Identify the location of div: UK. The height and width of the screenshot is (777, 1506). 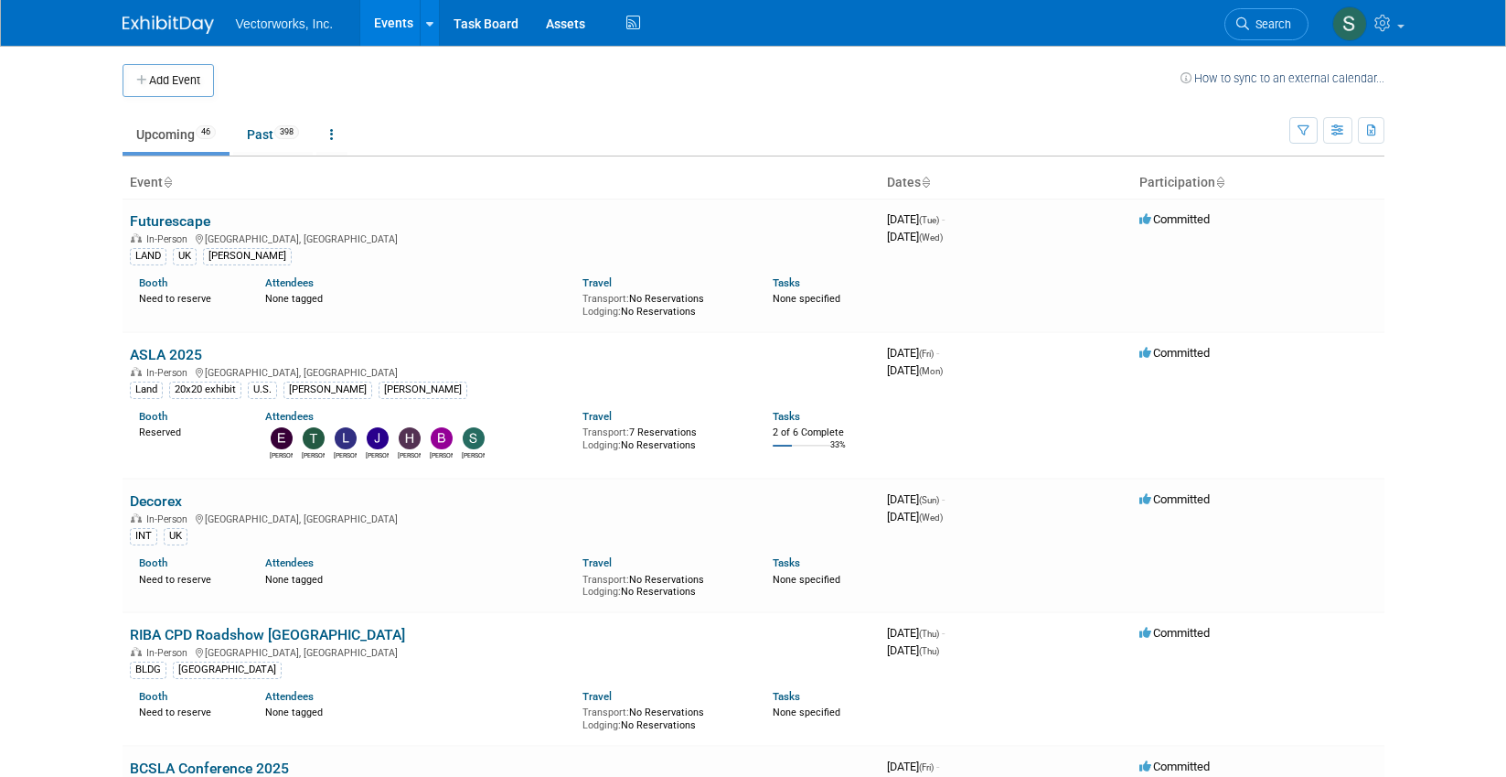
(185, 256).